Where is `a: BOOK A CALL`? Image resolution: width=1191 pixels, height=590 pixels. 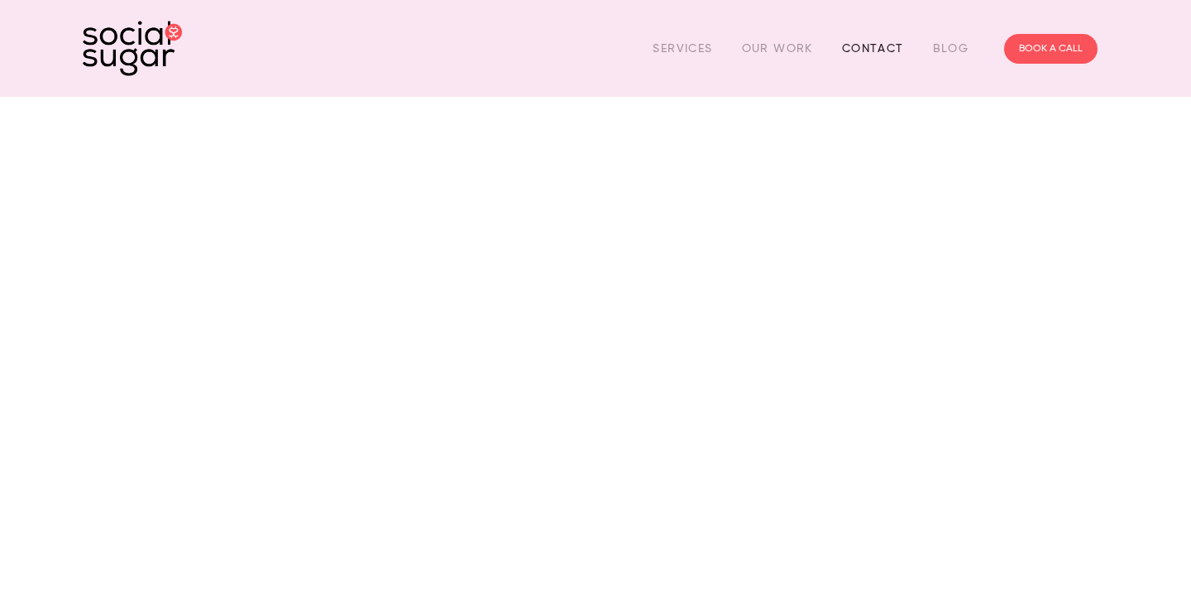 a: BOOK A CALL is located at coordinates (1050, 49).